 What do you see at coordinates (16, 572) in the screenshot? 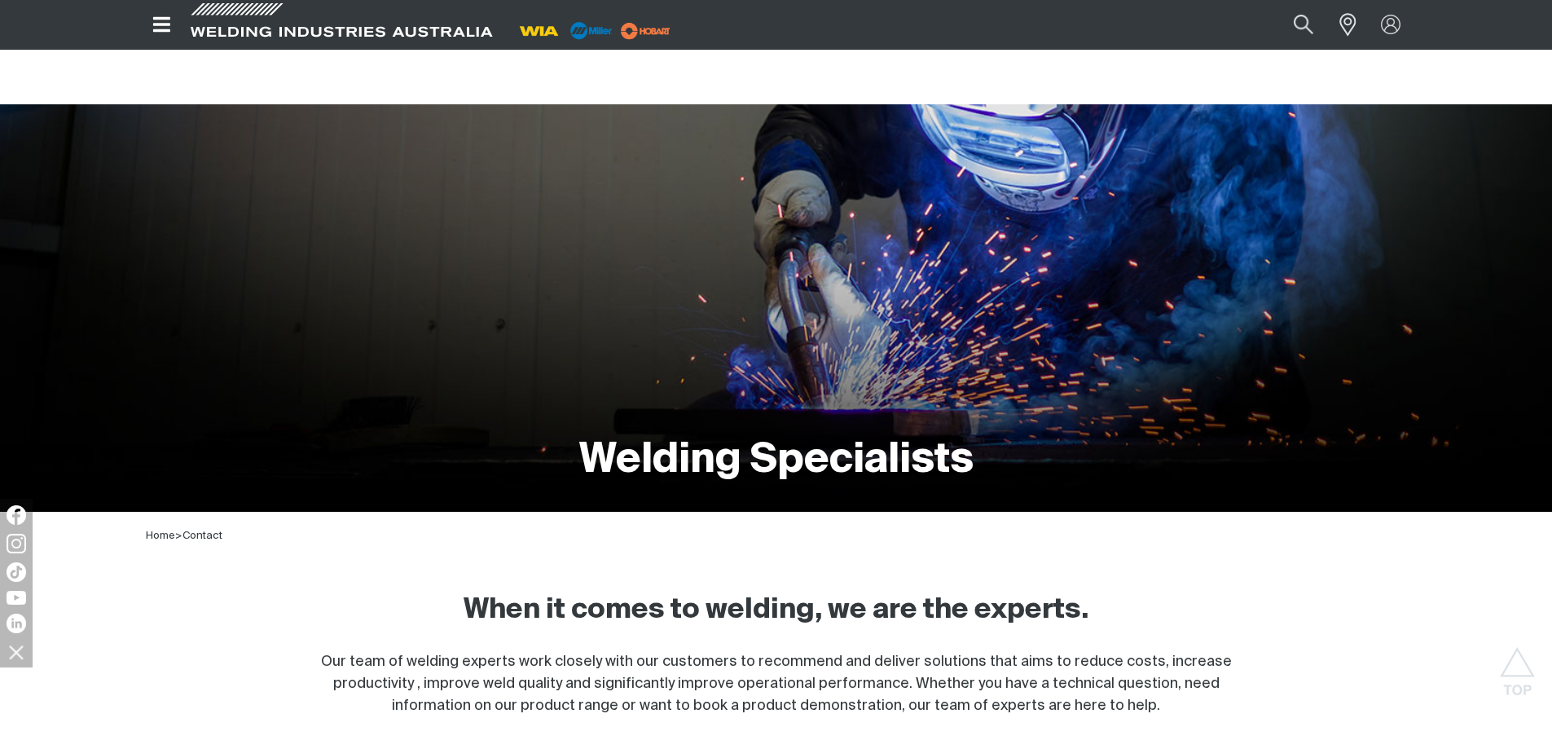
I see `img: TikTok` at bounding box center [16, 572].